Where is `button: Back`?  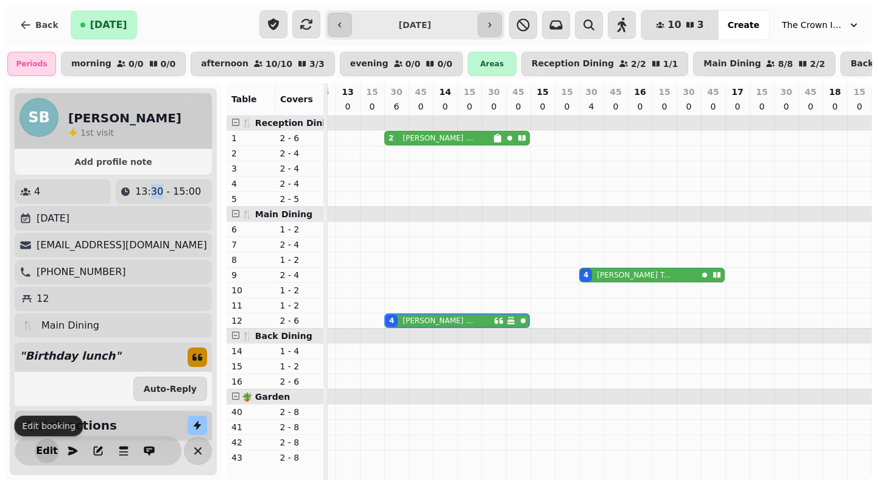
button: Back is located at coordinates (39, 25).